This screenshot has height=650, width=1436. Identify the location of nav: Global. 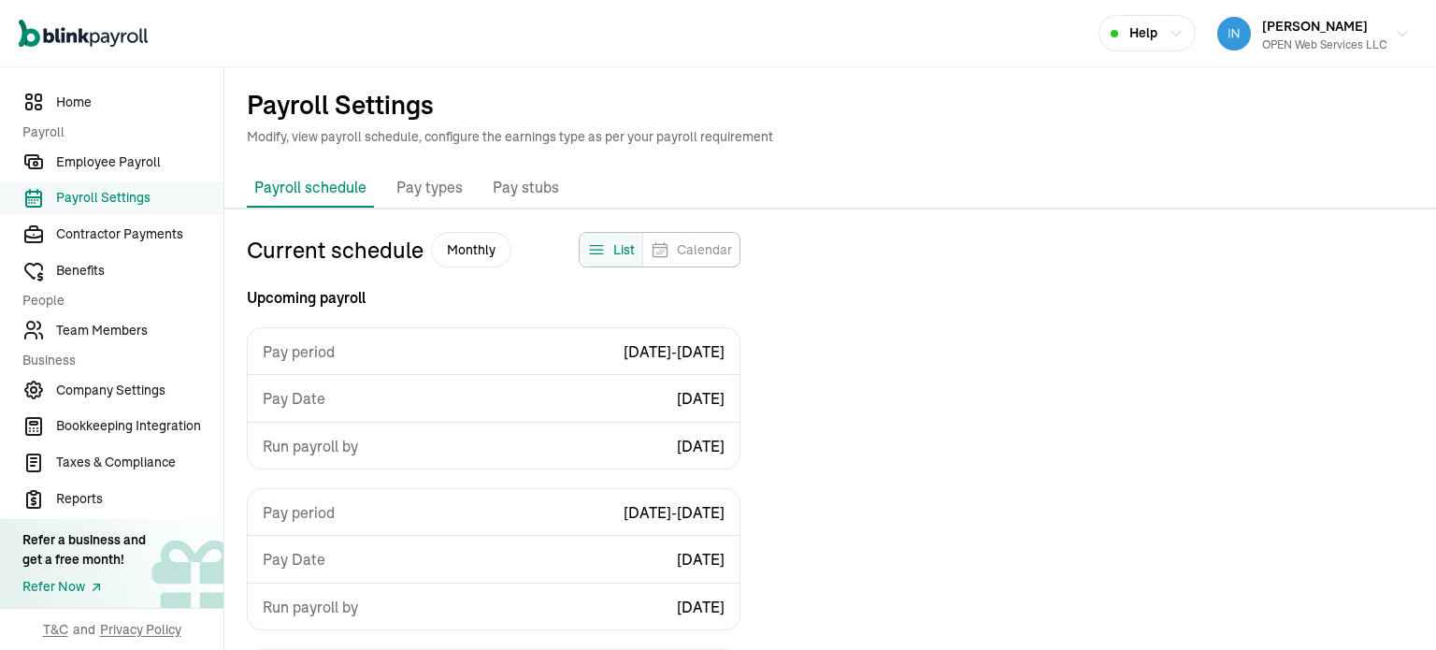
(83, 34).